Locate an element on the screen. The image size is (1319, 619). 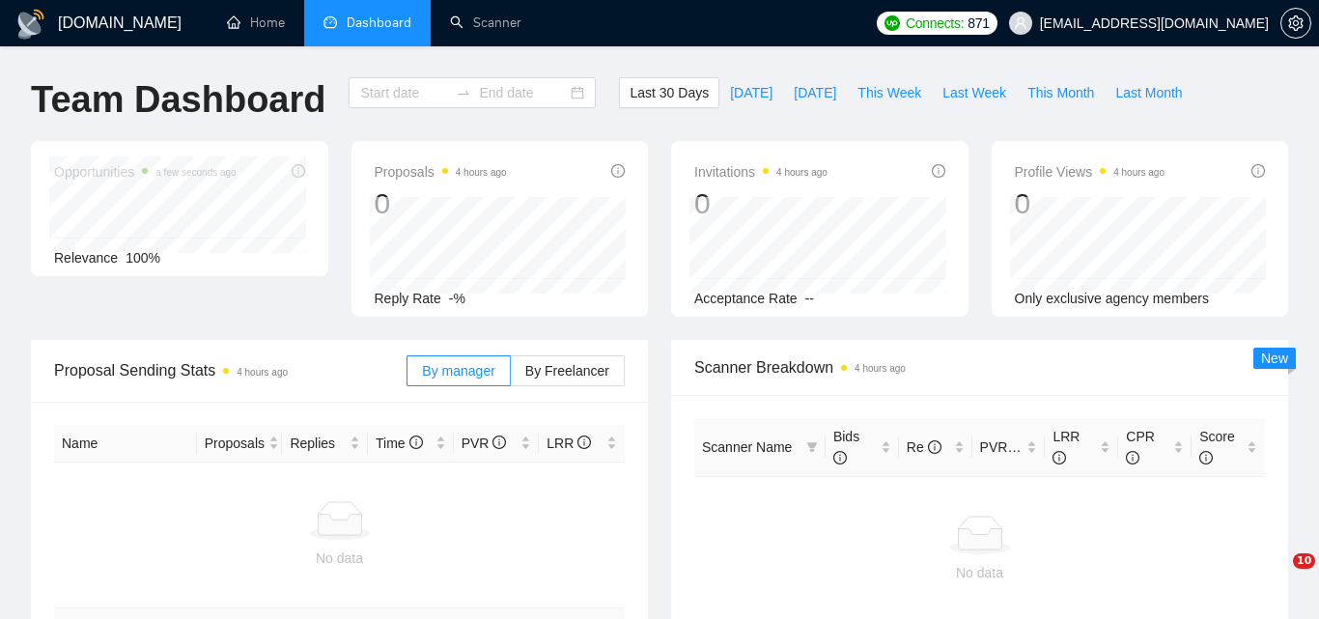
span: This Month is located at coordinates (1060, 93).